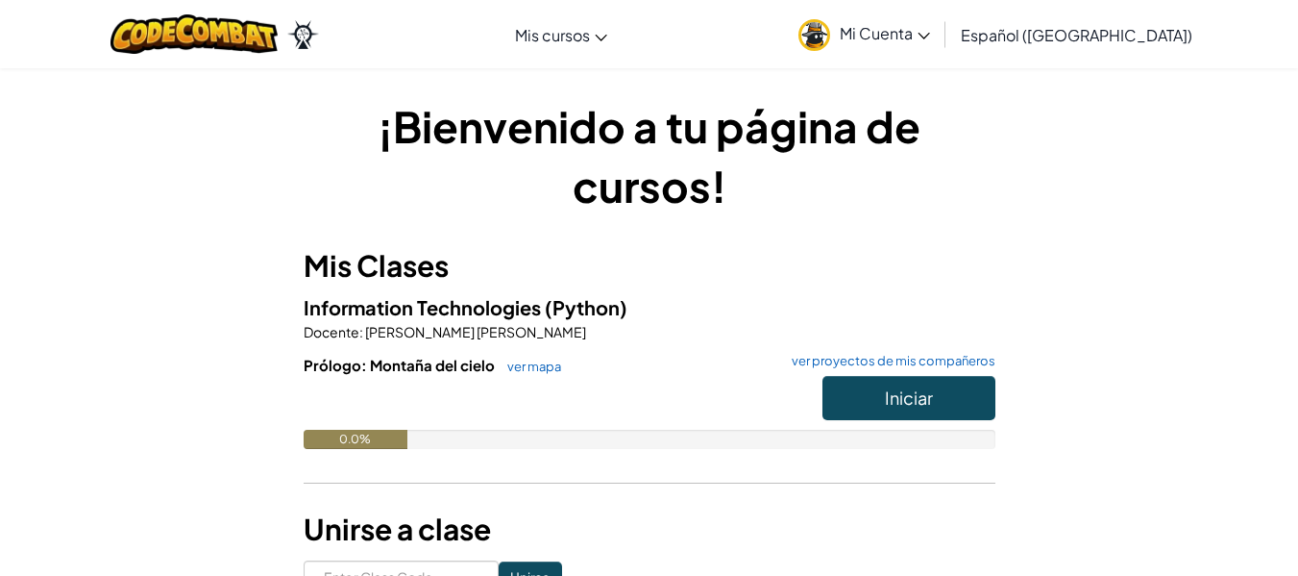  Describe the element at coordinates (424, 307) in the screenshot. I see `span: Information Technologies` at that location.